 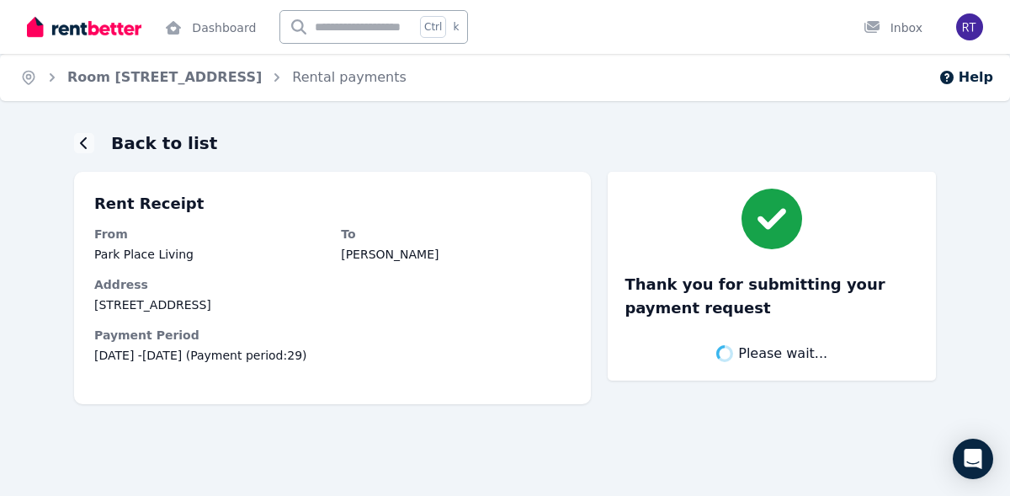 What do you see at coordinates (433, 27) in the screenshot?
I see `span: Ctrl` at bounding box center [433, 27].